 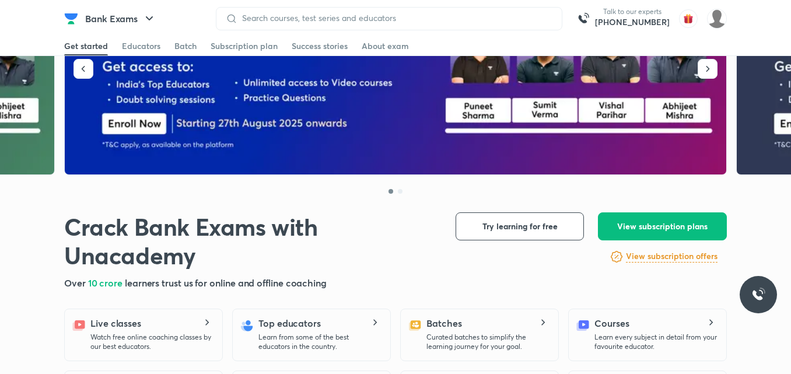 What do you see at coordinates (632, 12) in the screenshot?
I see `p: Talk to our experts` at bounding box center [632, 12].